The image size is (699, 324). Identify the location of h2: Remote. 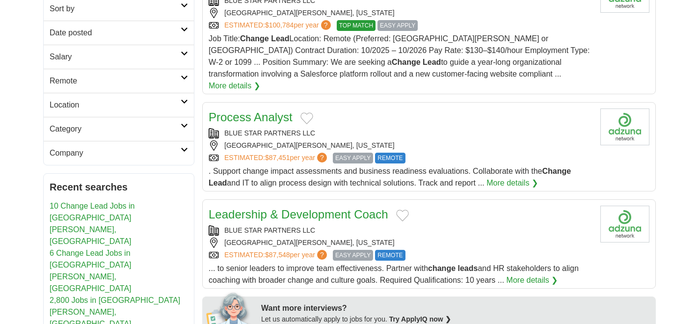
(115, 81).